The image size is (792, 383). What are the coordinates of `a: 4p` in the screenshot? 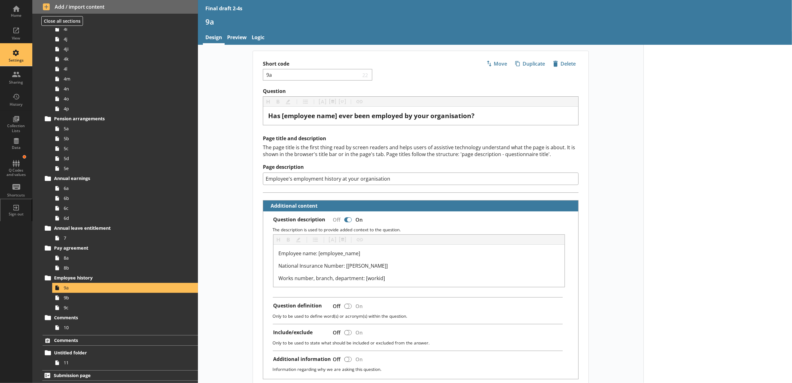 It's located at (125, 109).